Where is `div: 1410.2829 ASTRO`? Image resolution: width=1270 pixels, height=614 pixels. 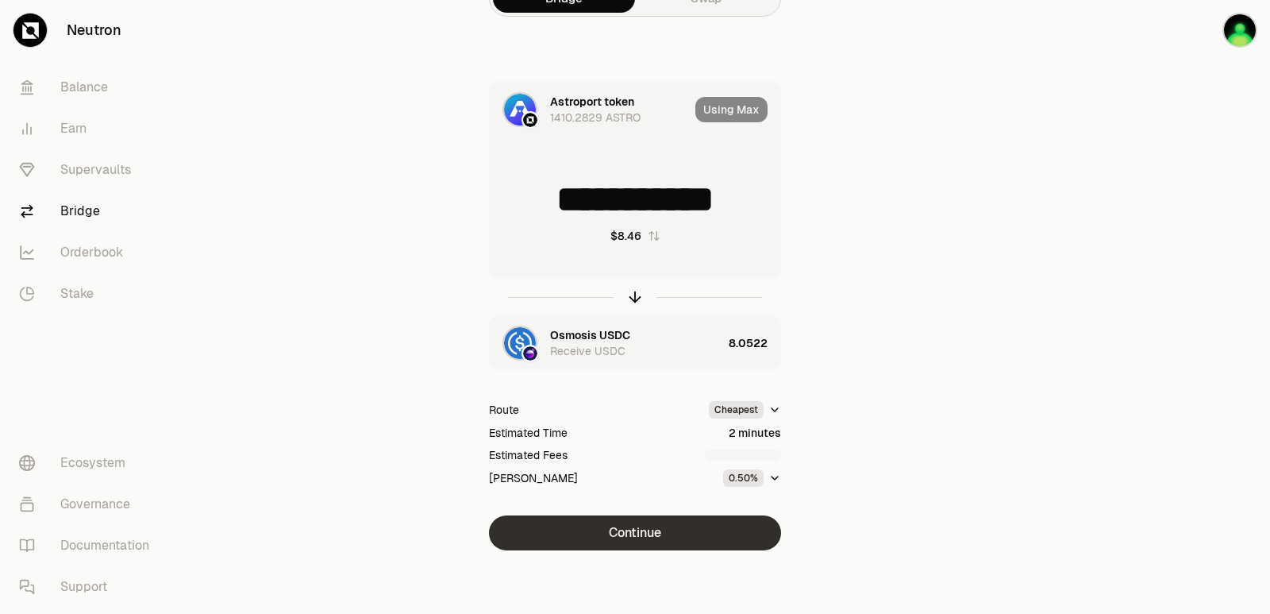
div: 1410.2829 ASTRO is located at coordinates (595, 117).